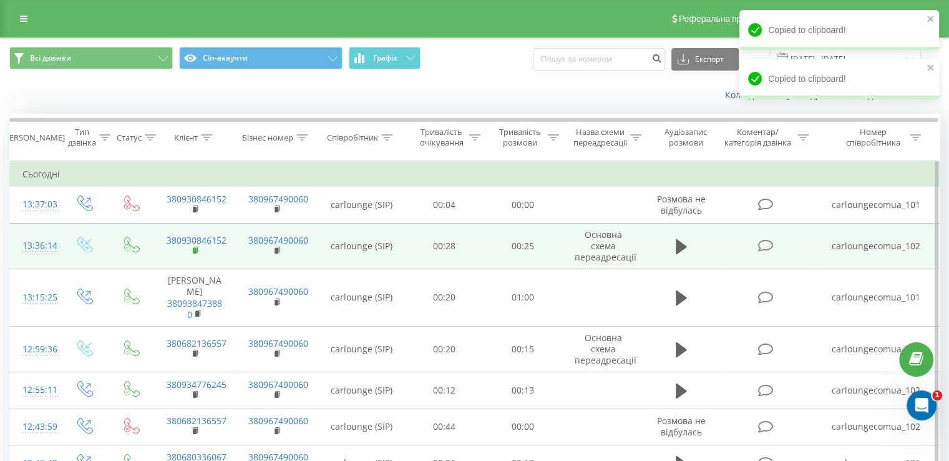 Image resolution: width=949 pixels, height=461 pixels. Describe the element at coordinates (520, 137) in the screenshot. I see `div: Тривалість розмови` at that location.